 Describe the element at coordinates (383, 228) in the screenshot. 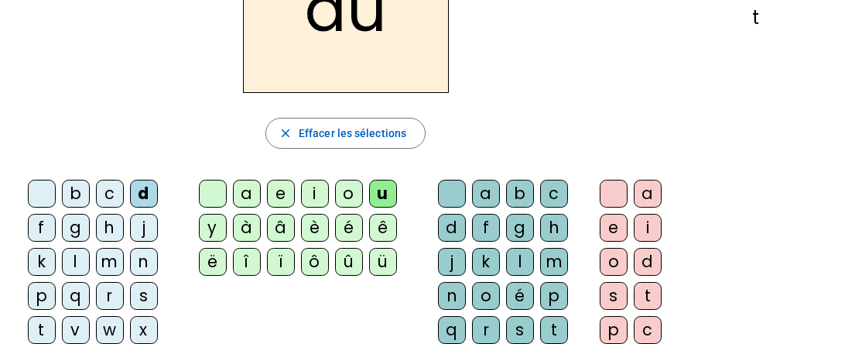

I see `div: ê` at that location.